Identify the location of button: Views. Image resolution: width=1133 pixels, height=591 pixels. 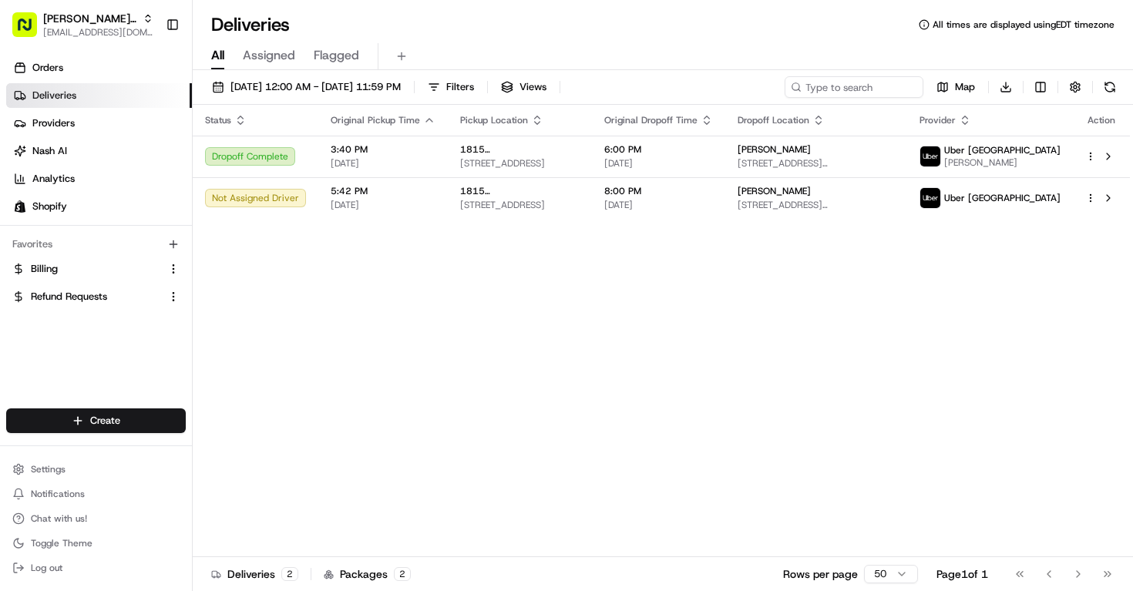
(523, 87).